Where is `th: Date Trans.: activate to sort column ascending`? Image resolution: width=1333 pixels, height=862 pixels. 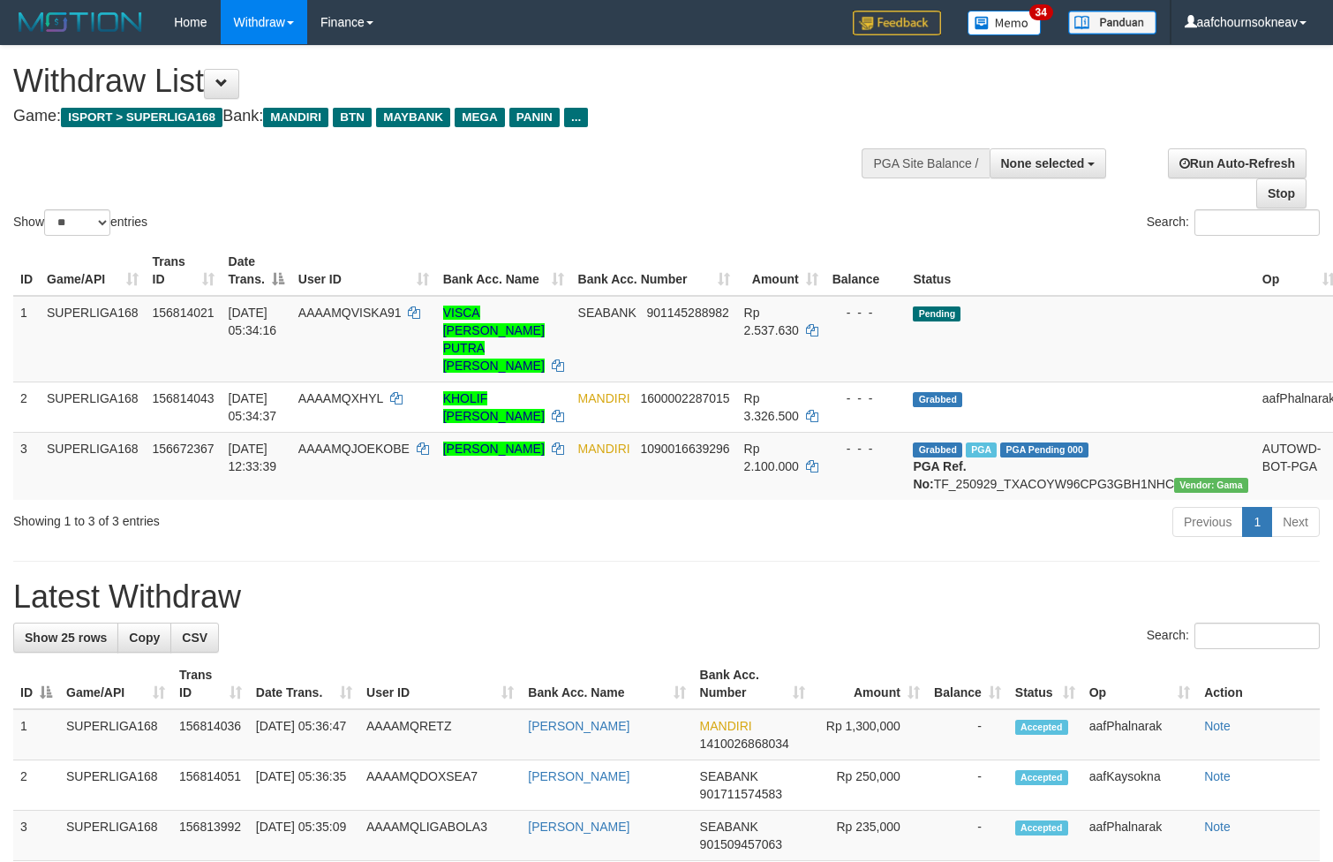
th: Date Trans.: activate to sort column ascending is located at coordinates (304, 683).